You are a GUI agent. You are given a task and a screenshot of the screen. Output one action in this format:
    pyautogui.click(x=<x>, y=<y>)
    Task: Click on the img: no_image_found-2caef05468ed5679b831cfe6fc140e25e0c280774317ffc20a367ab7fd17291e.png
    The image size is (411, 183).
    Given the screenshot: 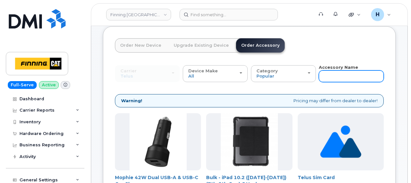 What is the action you would take?
    pyautogui.click(x=340, y=142)
    